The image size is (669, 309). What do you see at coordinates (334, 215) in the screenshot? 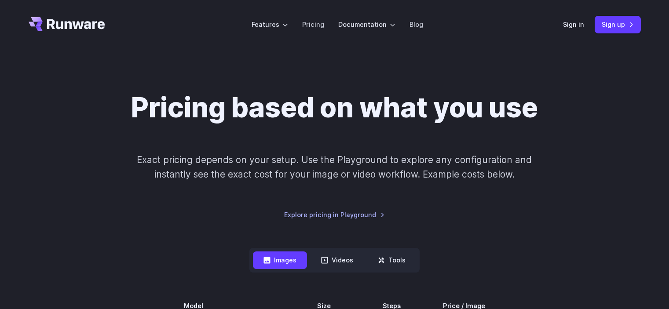
I see `a: Explore pricing in Playground` at bounding box center [334, 215].